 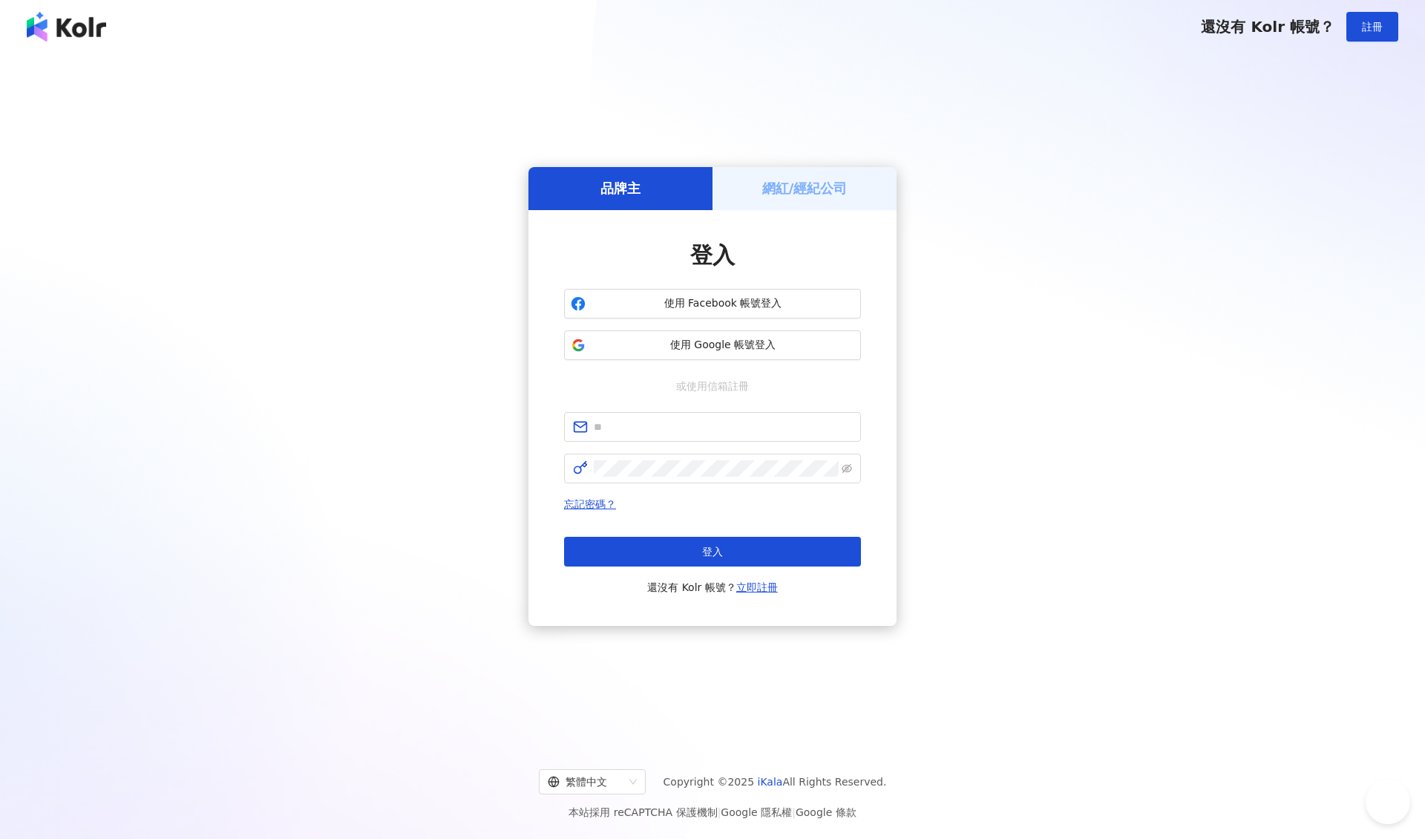 I want to click on span: 使用 Google 帳號登入, so click(x=723, y=345).